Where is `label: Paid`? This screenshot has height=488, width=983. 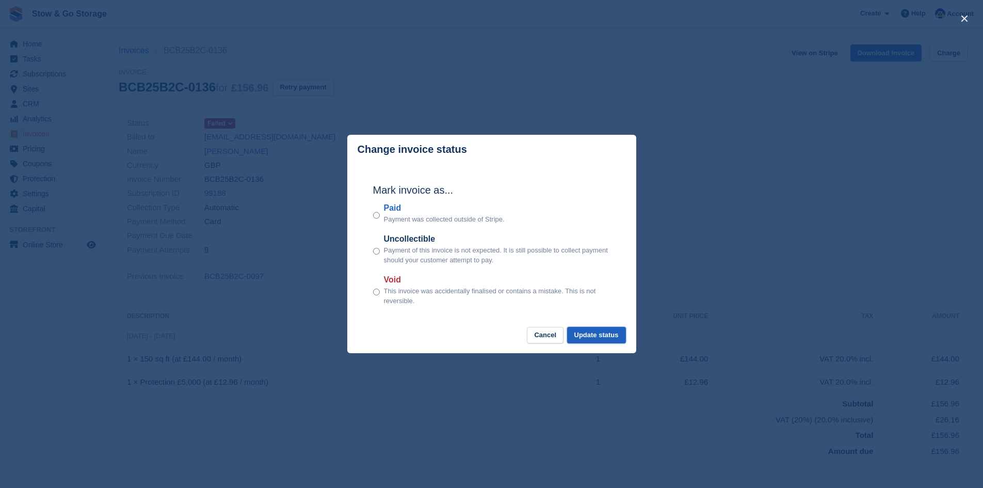
label: Paid is located at coordinates (444, 208).